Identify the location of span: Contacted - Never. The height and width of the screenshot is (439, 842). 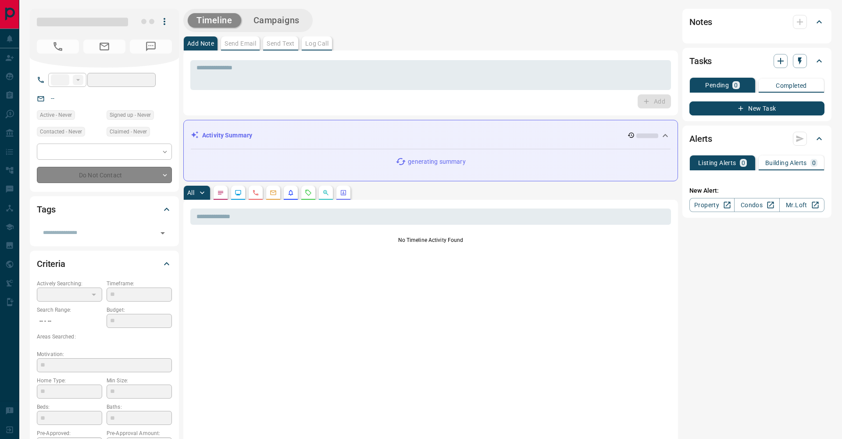
(61, 132).